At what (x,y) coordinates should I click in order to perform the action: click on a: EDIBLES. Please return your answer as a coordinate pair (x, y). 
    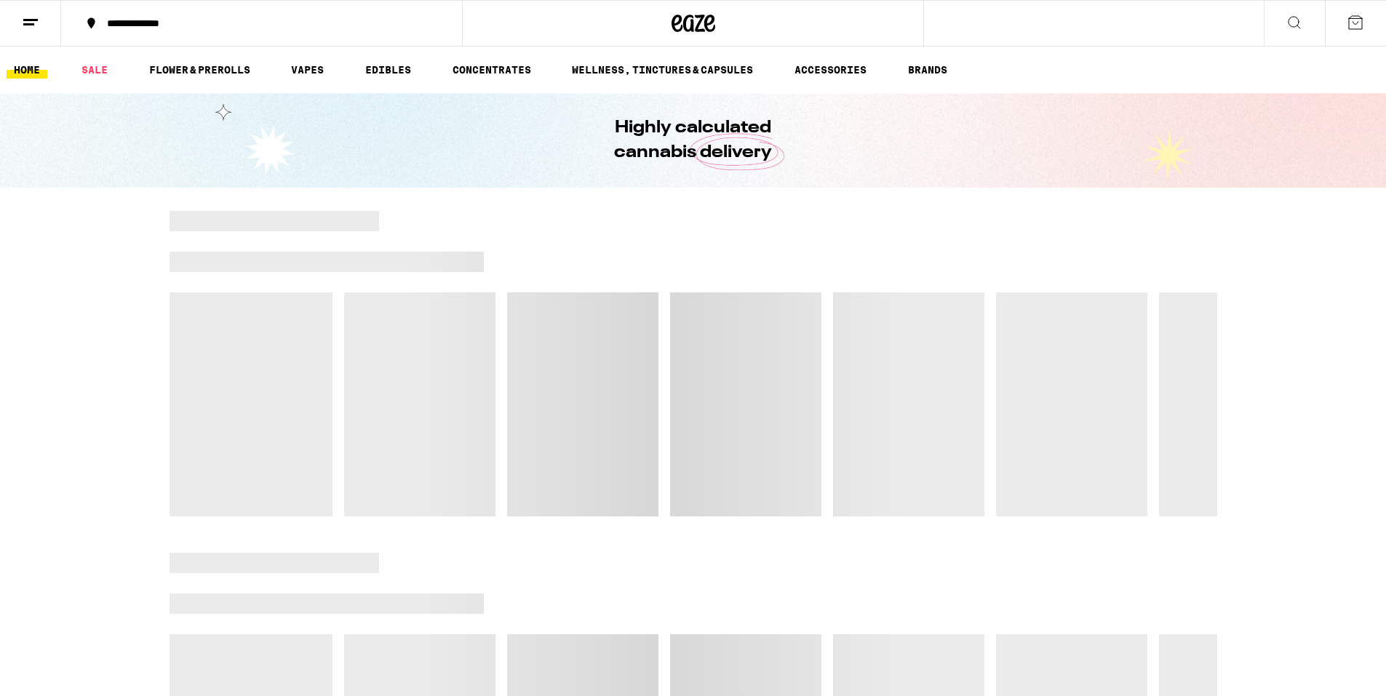
    Looking at the image, I should click on (388, 70).